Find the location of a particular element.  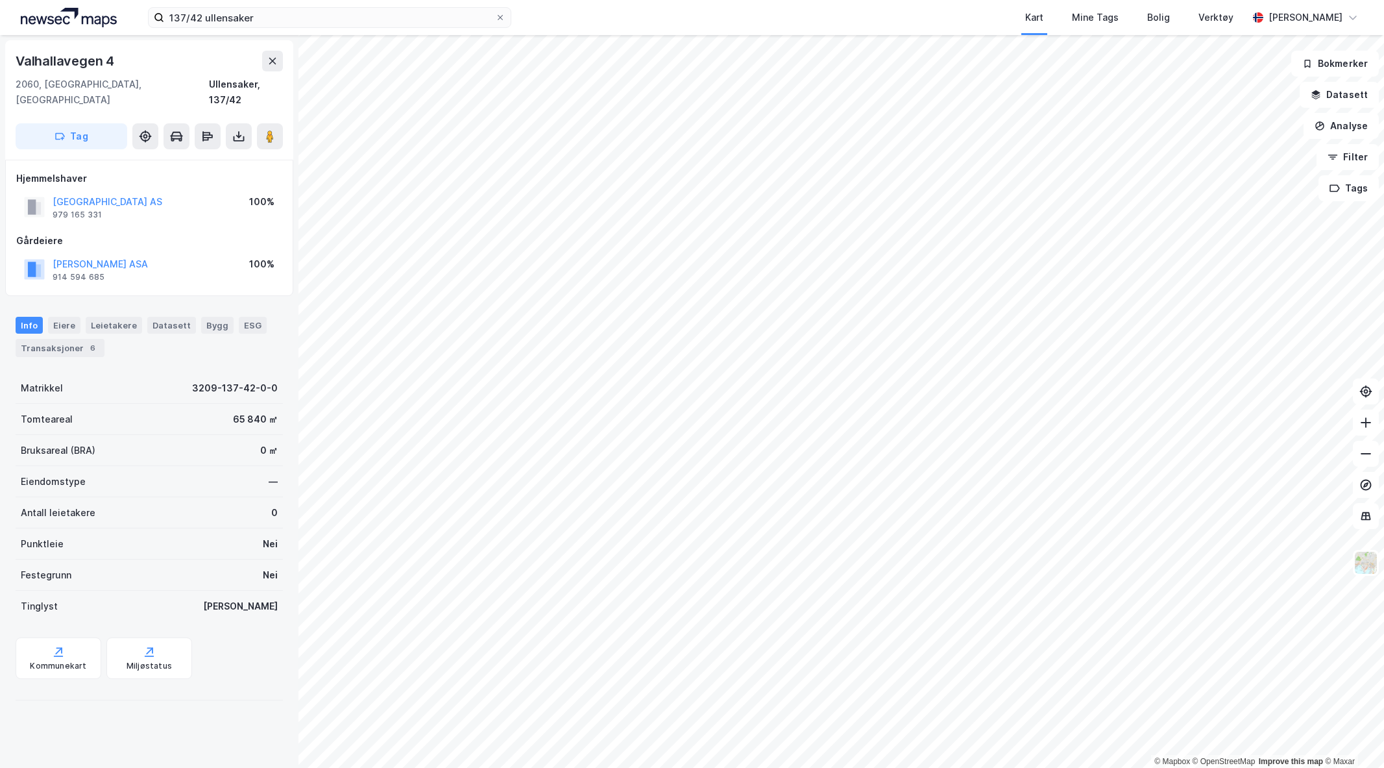

div: Kontrollprogram for chat is located at coordinates (1352, 737).